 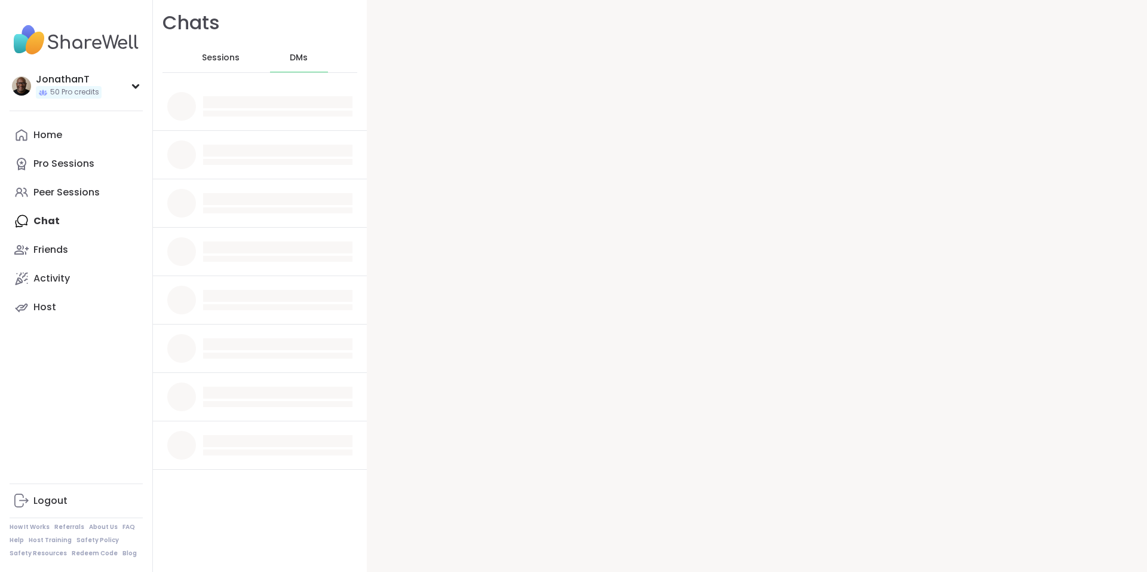 What do you see at coordinates (76, 40) in the screenshot?
I see `img: ShareWell Nav Logo` at bounding box center [76, 40].